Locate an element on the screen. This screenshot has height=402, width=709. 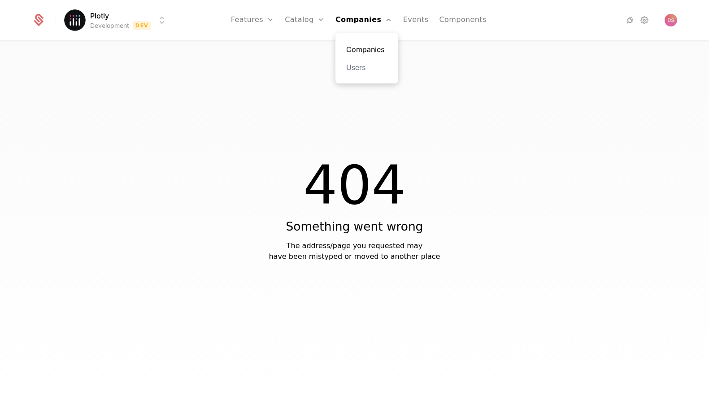
button: Select environment is located at coordinates (117, 20).